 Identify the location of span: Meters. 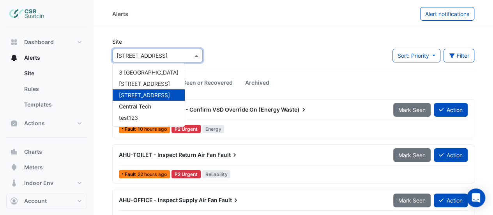
(34, 167).